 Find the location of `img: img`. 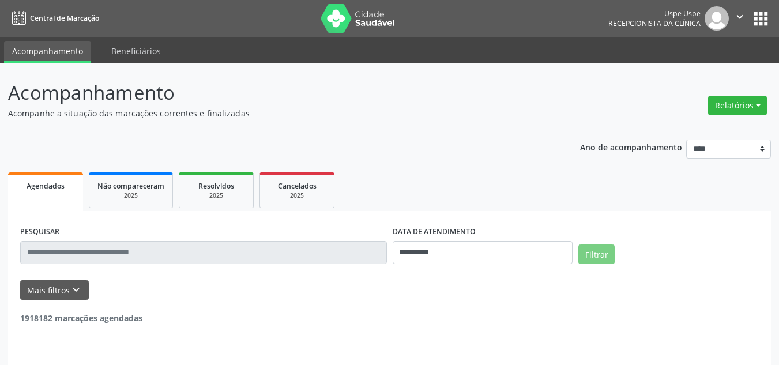

img: img is located at coordinates (717, 18).